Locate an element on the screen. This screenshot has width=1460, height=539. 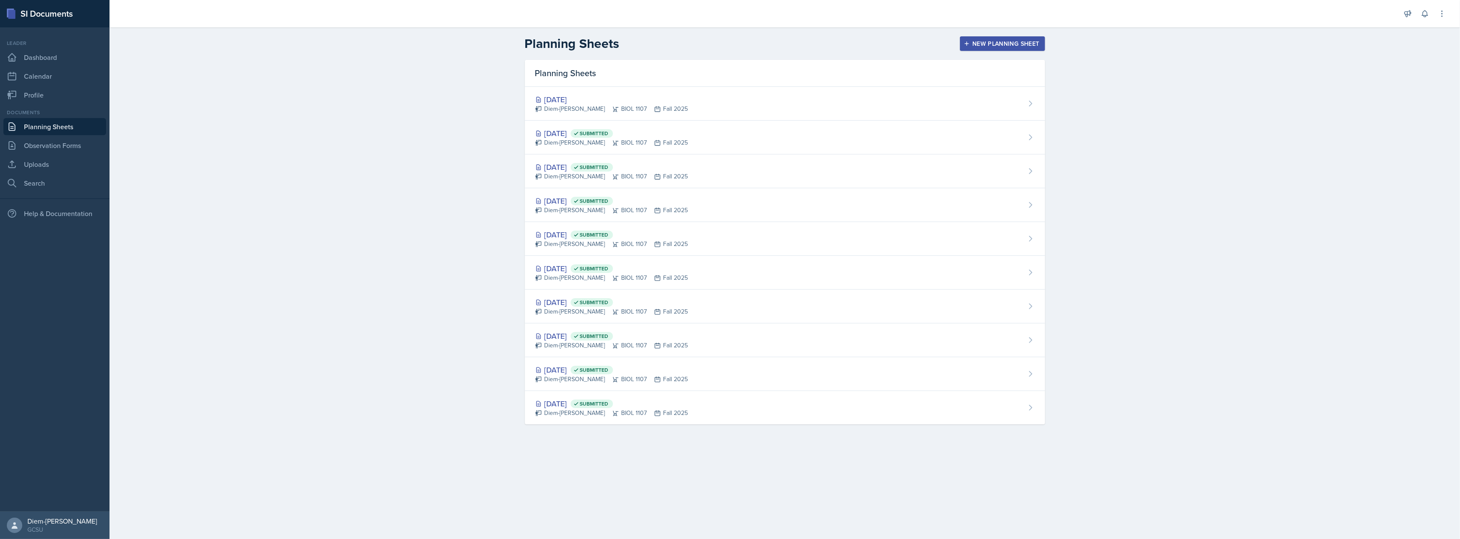
div: GCSU is located at coordinates (62, 530).